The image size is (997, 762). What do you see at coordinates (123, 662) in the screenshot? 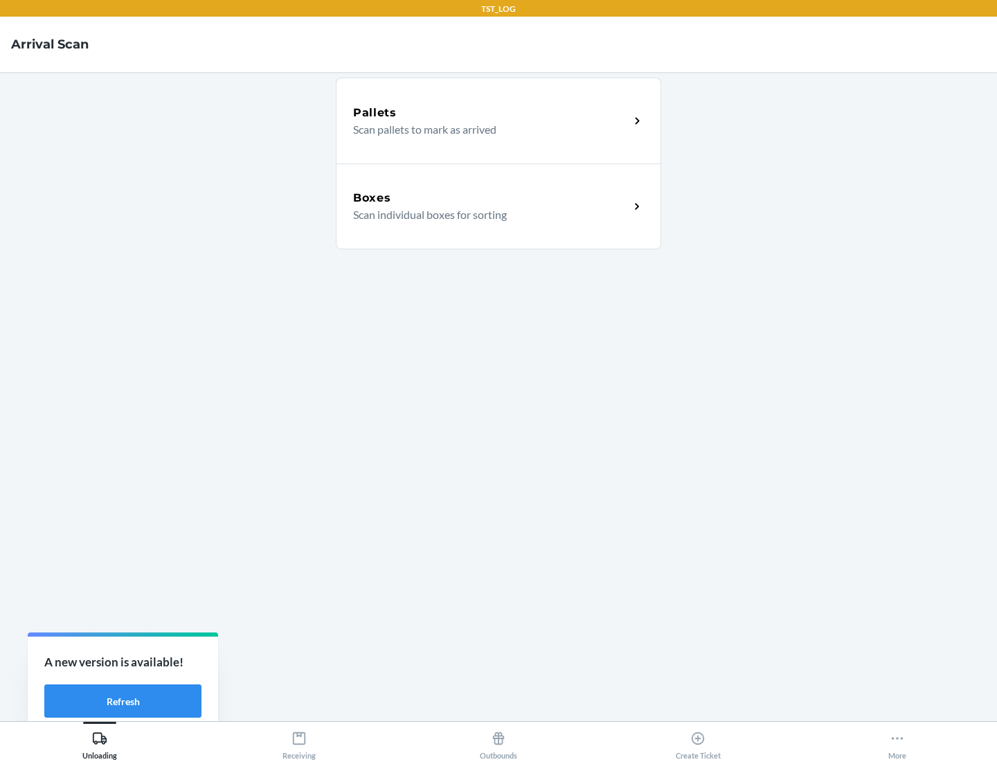
I see `p: A new version is available!` at bounding box center [123, 662].